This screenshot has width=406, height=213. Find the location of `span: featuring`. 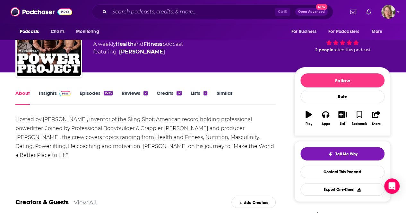

span: featuring is located at coordinates (138, 52).